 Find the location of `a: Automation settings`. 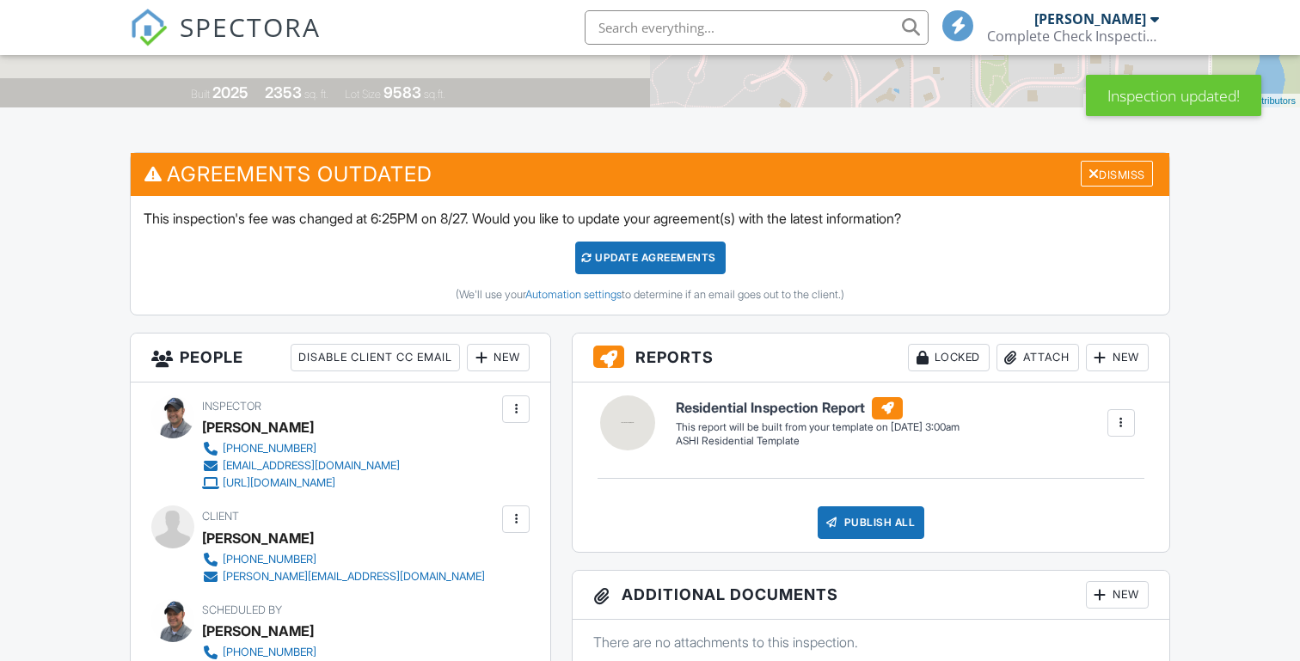

a: Automation settings is located at coordinates (574, 294).